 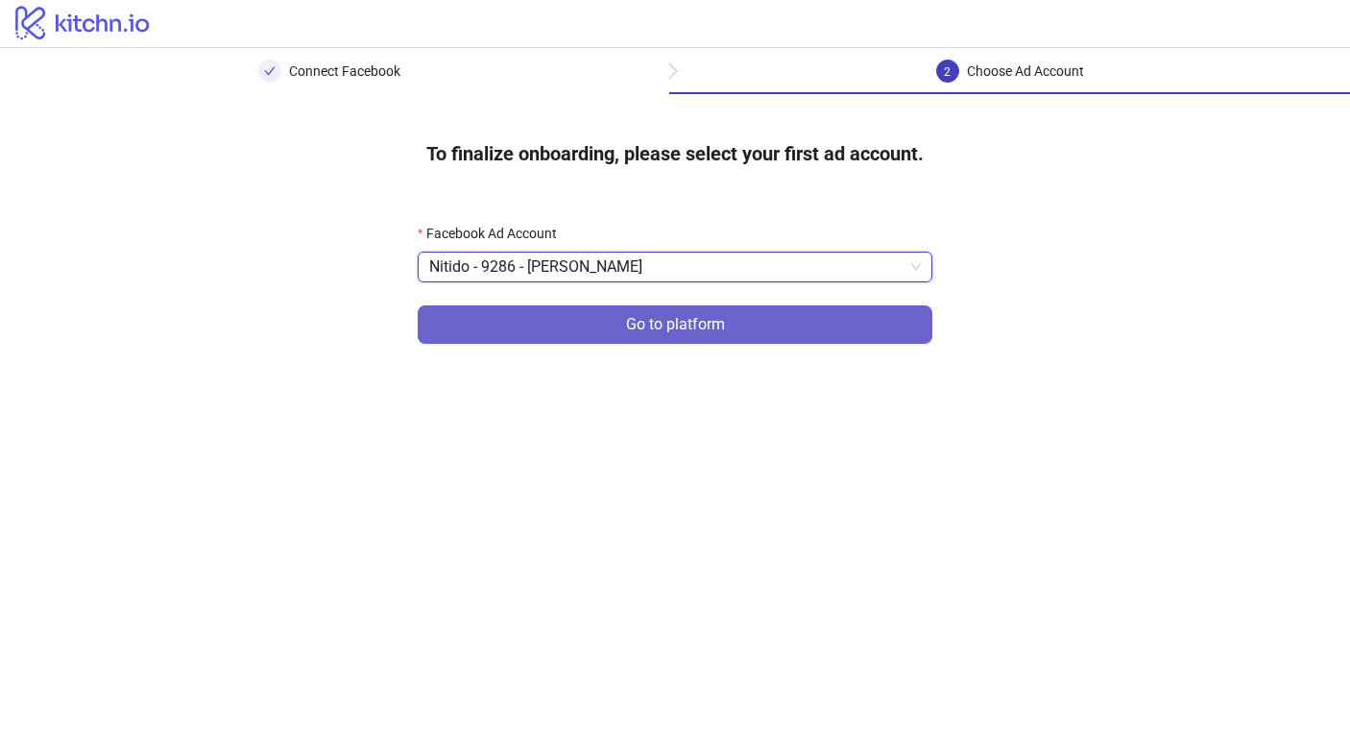 I want to click on span: Nitido - 9286 - Austin Li, so click(x=675, y=267).